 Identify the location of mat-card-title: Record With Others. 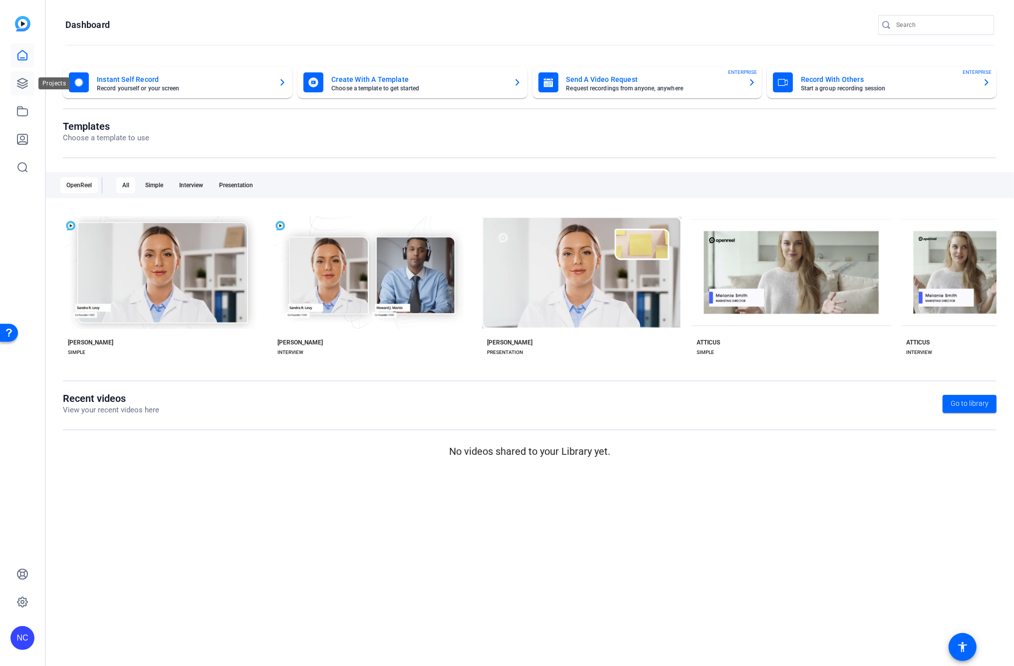
(888, 79).